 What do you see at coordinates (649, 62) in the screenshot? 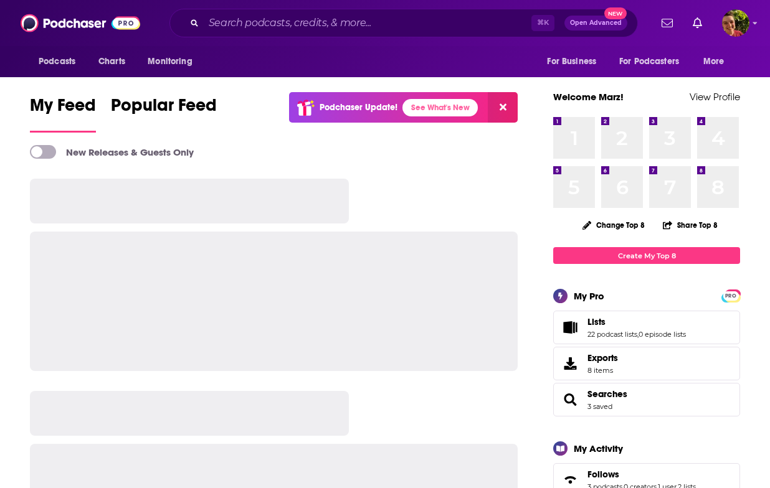
I see `span: For Podcasters` at bounding box center [649, 62].